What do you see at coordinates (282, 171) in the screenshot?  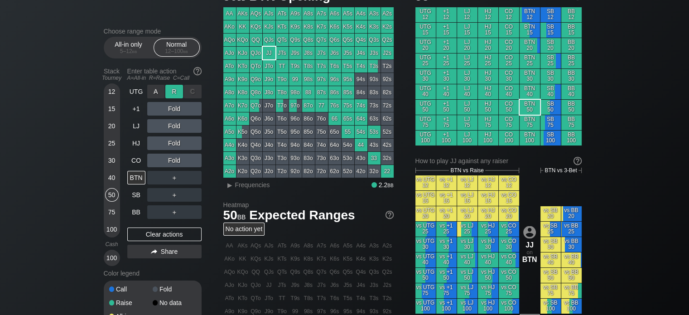 I see `div: T2o` at bounding box center [282, 171].